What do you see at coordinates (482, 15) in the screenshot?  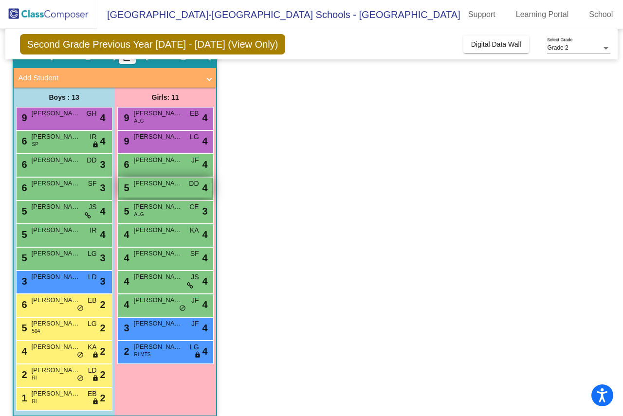 I see `a: Support` at bounding box center [482, 15].